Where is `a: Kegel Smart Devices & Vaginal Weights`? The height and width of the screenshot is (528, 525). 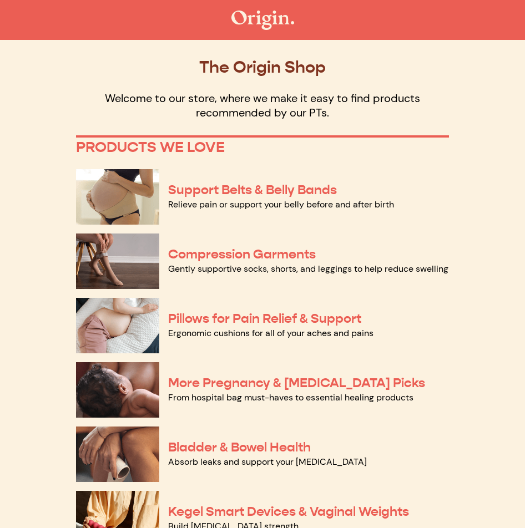 a: Kegel Smart Devices & Vaginal Weights is located at coordinates (288, 511).